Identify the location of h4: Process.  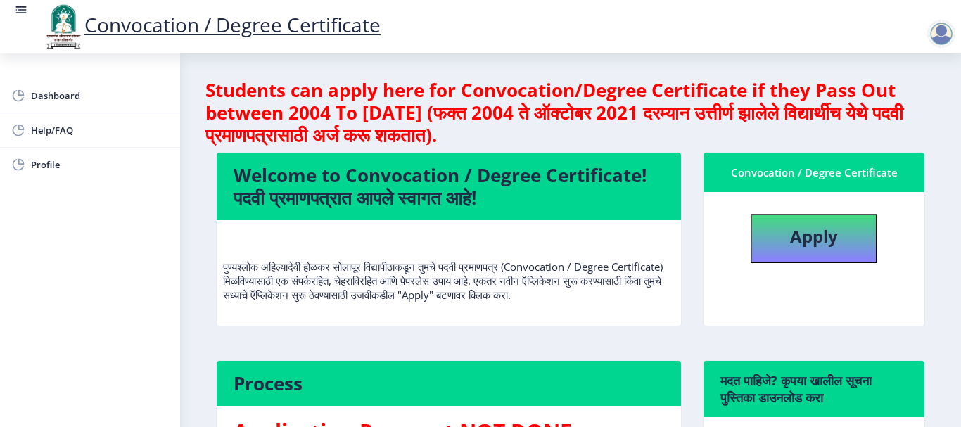
(449, 383).